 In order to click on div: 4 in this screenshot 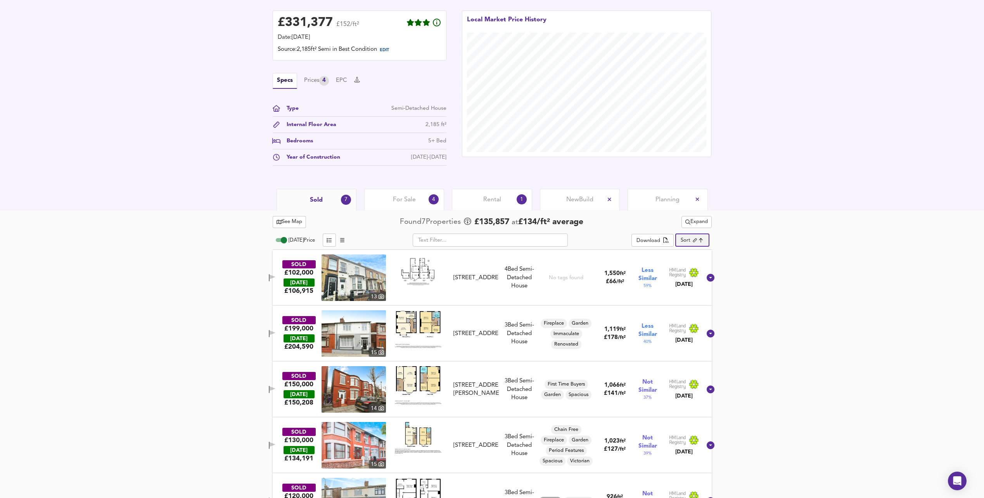, I will do `click(434, 199)`.